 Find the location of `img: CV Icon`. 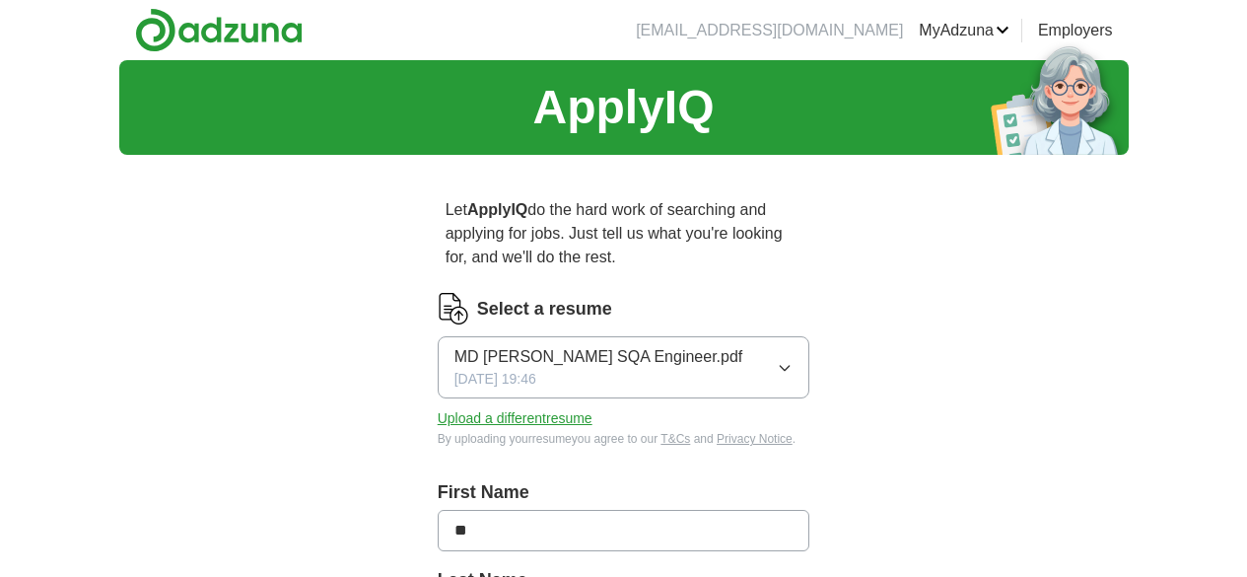

img: CV Icon is located at coordinates (454, 309).